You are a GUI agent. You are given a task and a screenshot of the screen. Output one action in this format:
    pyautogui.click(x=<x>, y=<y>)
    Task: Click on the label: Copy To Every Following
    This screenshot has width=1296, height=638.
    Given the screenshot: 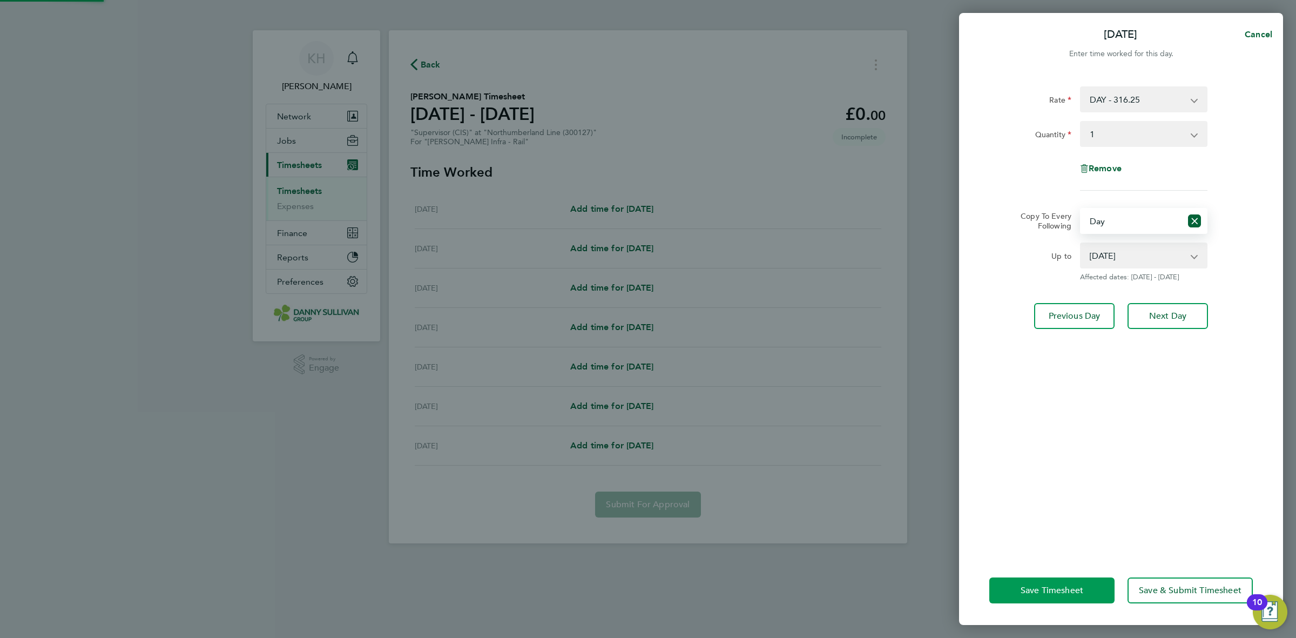 What is the action you would take?
    pyautogui.click(x=1042, y=221)
    